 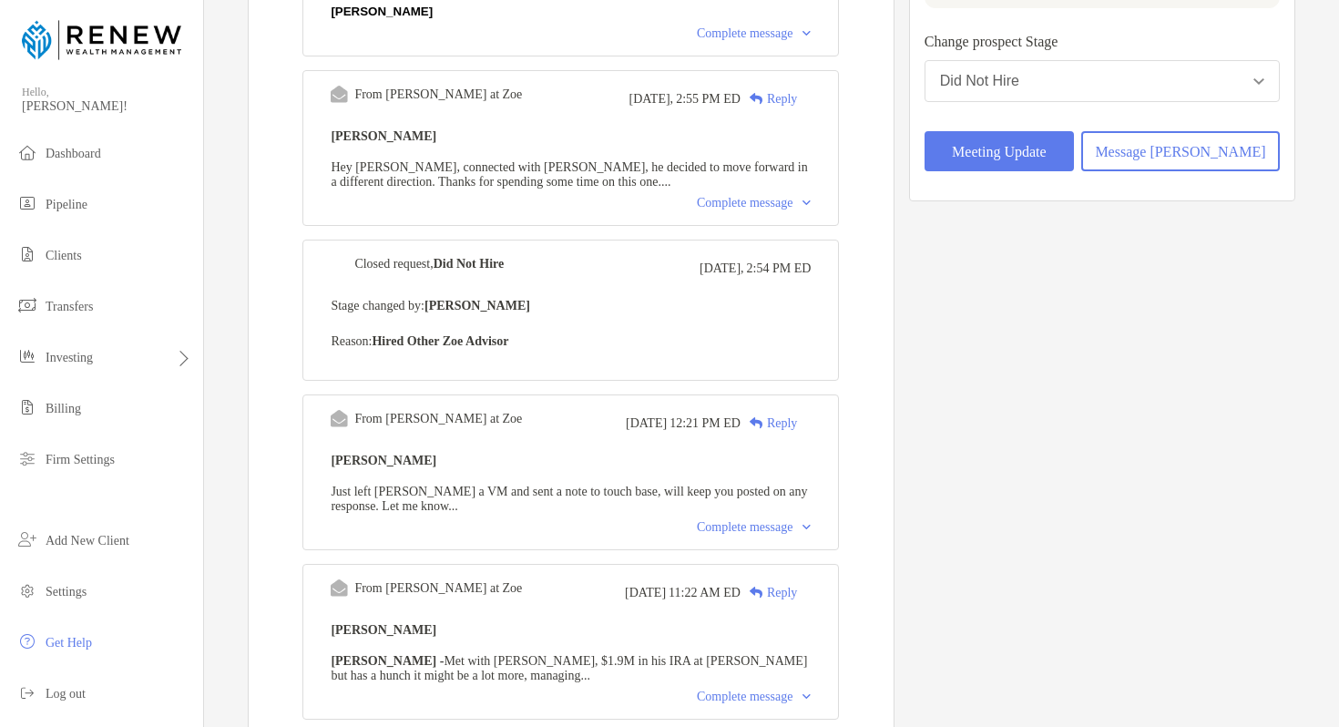 I want to click on img: logout icon, so click(x=27, y=692).